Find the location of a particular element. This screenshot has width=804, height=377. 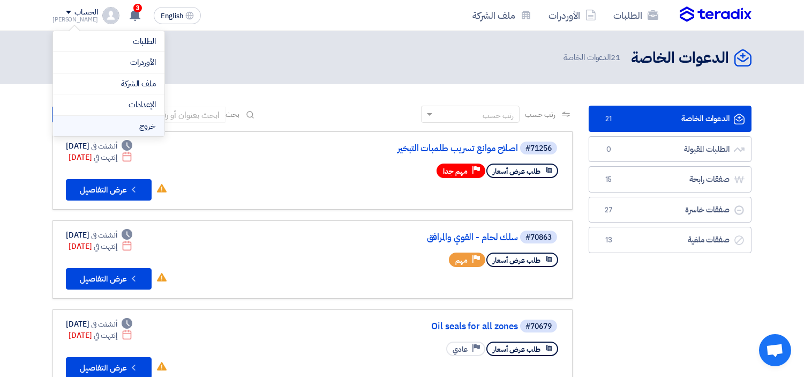

span: بحث is located at coordinates (232, 114).